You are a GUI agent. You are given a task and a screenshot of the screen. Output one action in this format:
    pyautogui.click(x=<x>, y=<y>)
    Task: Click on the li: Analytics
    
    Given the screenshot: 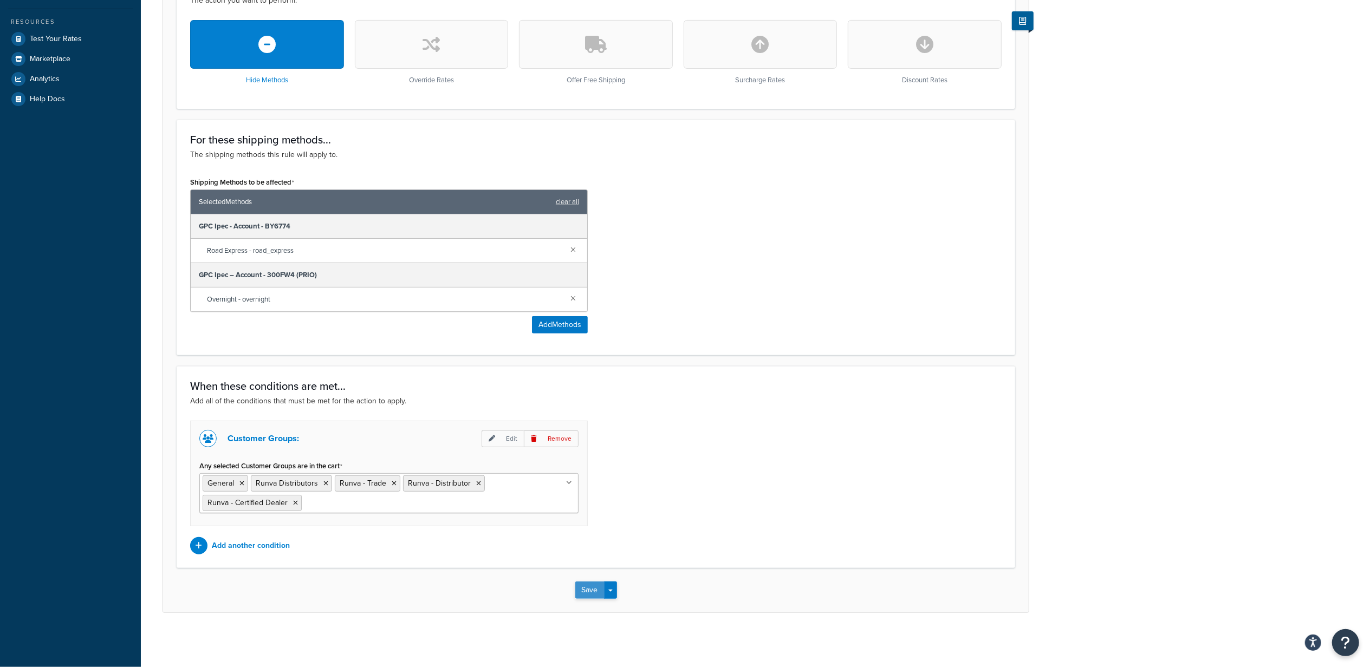 What is the action you would take?
    pyautogui.click(x=70, y=79)
    